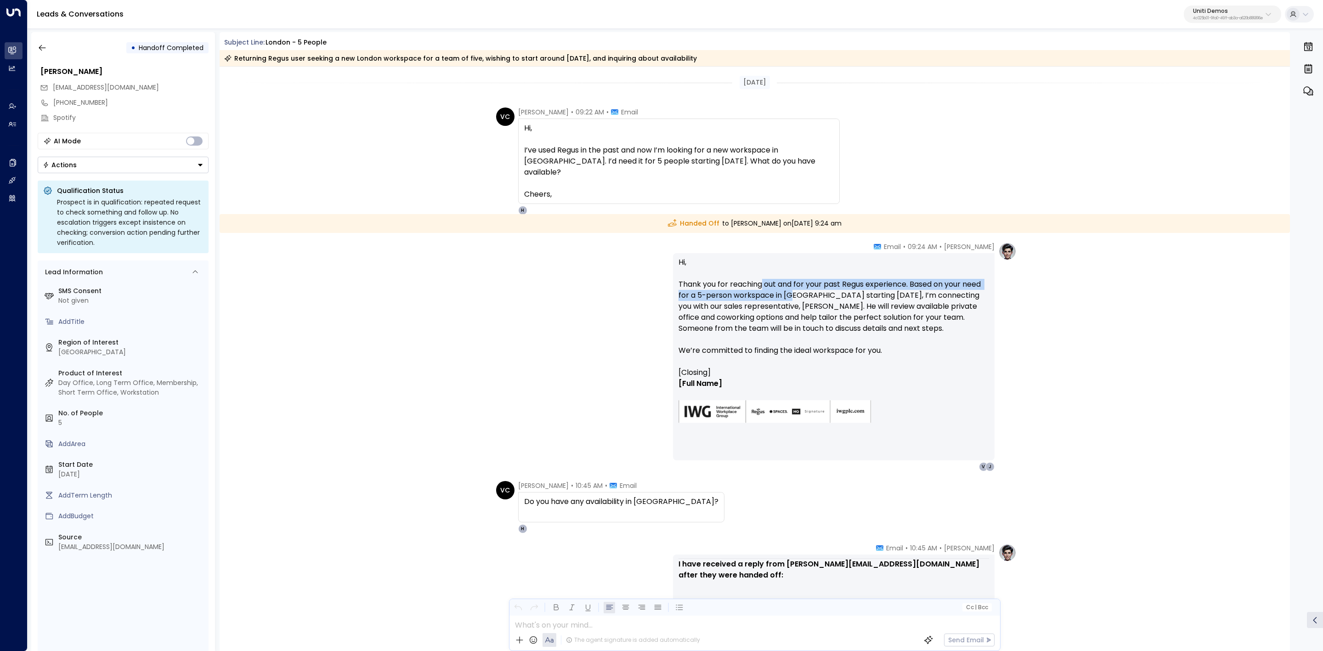 The height and width of the screenshot is (651, 1323). Describe the element at coordinates (922, 247) in the screenshot. I see `span: 09:24 AM` at that location.